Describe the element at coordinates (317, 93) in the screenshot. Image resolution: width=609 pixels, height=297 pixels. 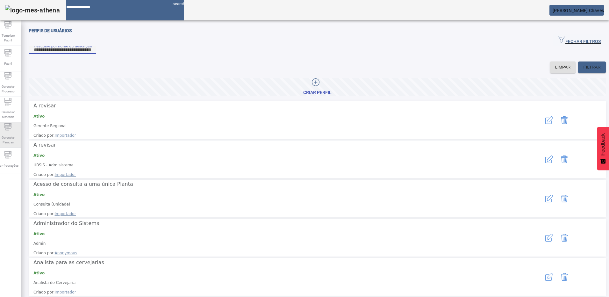
I see `div: Criar Perfil` at that location.